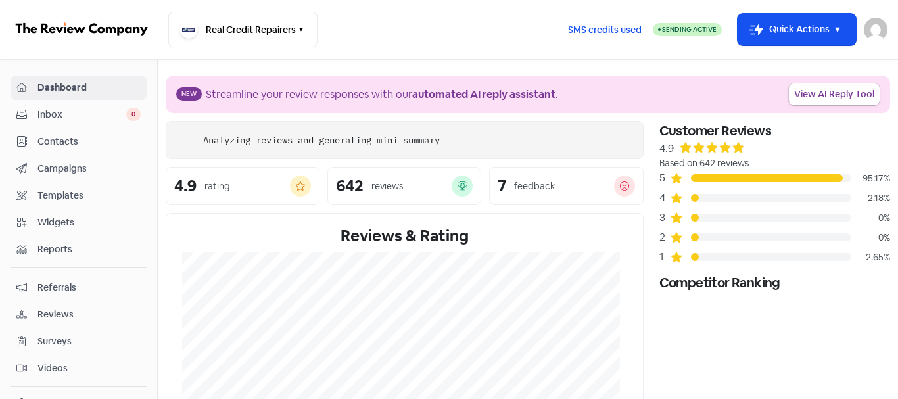 This screenshot has width=898, height=399. Describe the element at coordinates (89, 222) in the screenshot. I see `span: Widgets` at that location.